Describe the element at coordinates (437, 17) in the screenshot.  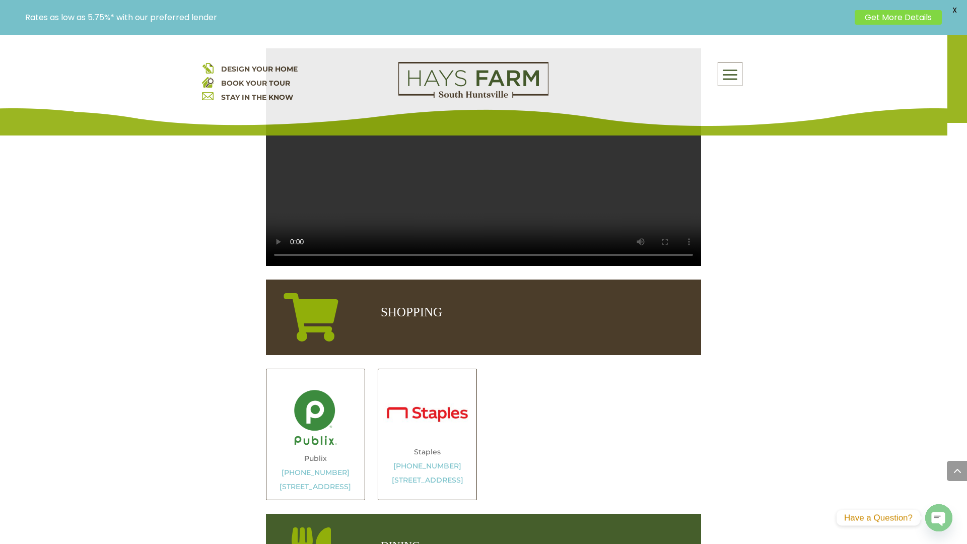
I see `p: Rates as low as 5.75%* with our preferred lender` at that location.